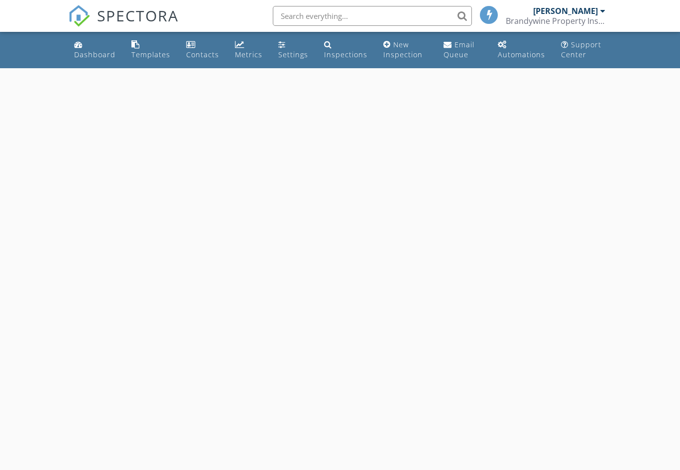  What do you see at coordinates (79, 16) in the screenshot?
I see `img: The Best Home Inspection Software - Spectora` at bounding box center [79, 16].